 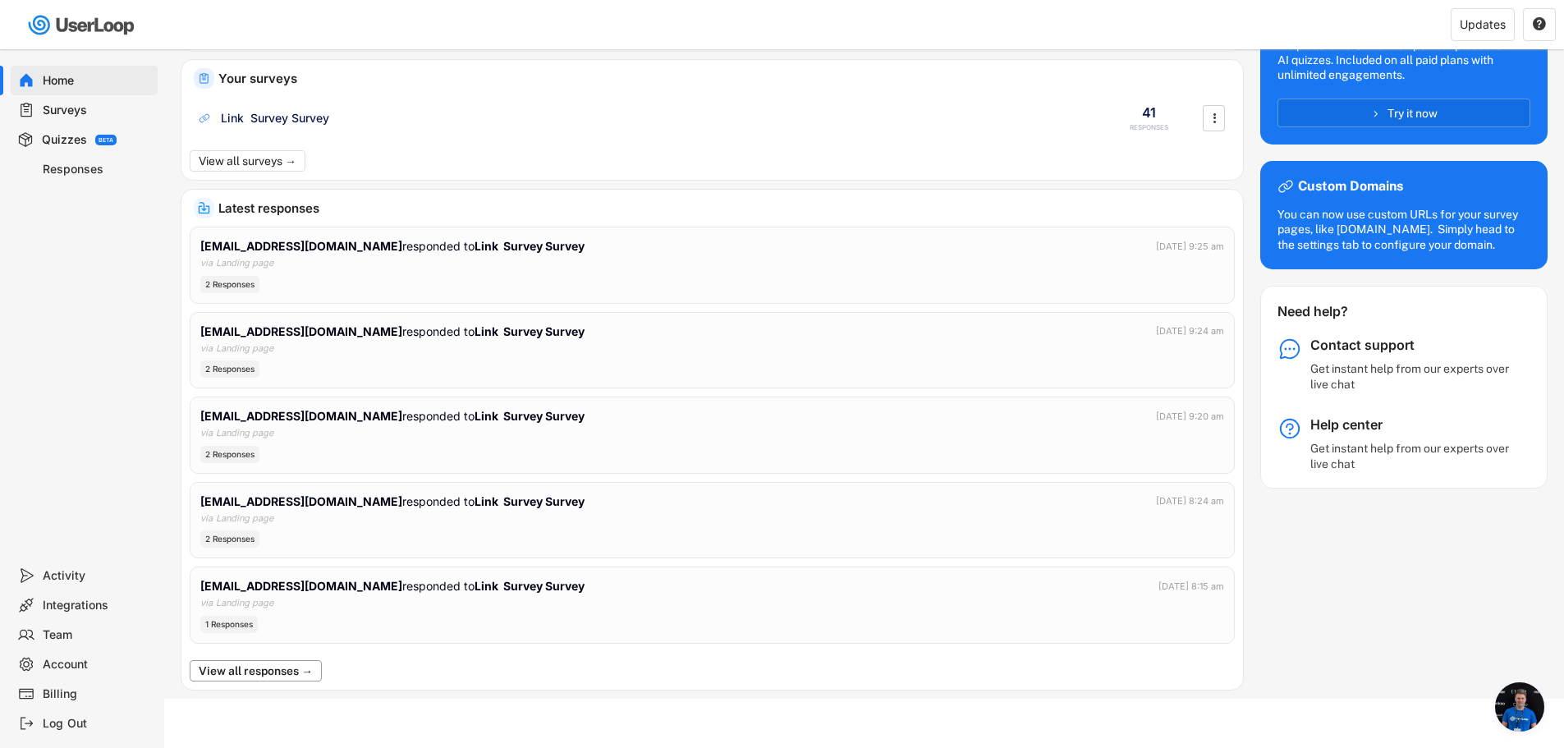 I want to click on button: Try it now, so click(x=1404, y=112).